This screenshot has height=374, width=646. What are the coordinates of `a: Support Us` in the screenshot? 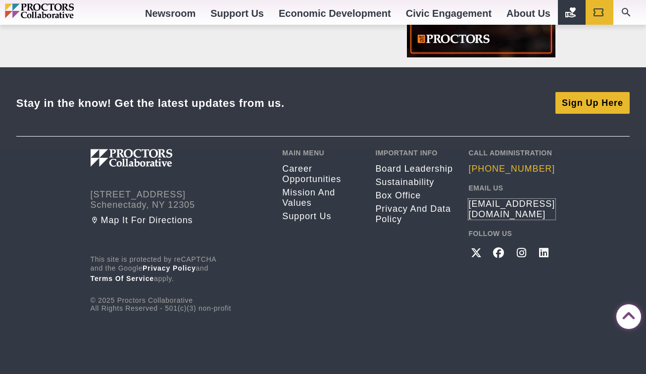 It's located at (321, 216).